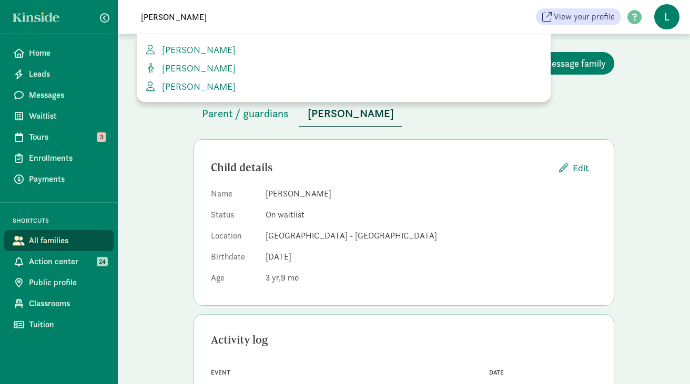  What do you see at coordinates (67, 116) in the screenshot?
I see `span: Waitlist` at bounding box center [67, 116].